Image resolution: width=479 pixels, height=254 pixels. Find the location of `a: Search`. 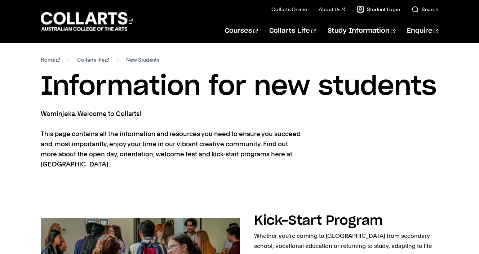

a: Search is located at coordinates (425, 9).